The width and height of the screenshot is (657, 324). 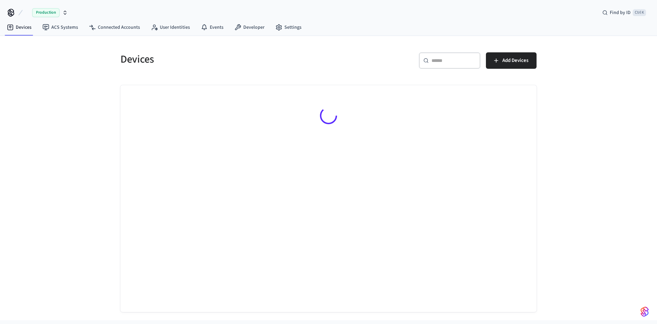 What do you see at coordinates (645, 312) in the screenshot?
I see `img: SeamLogoGradient.69752ec5.svg` at bounding box center [645, 312].